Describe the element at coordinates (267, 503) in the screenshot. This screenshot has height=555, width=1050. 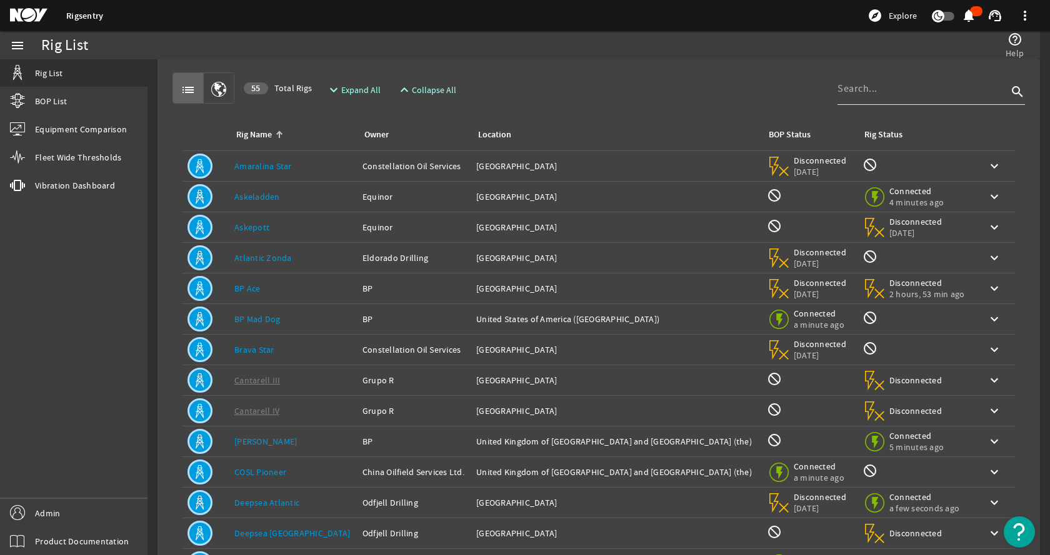
I see `a: Deepsea Atlantic` at that location.